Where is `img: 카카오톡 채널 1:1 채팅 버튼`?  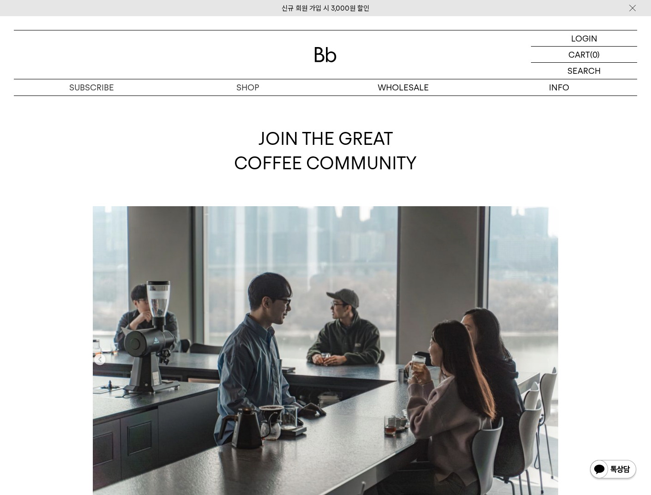 img: 카카오톡 채널 1:1 채팅 버튼 is located at coordinates (613, 471).